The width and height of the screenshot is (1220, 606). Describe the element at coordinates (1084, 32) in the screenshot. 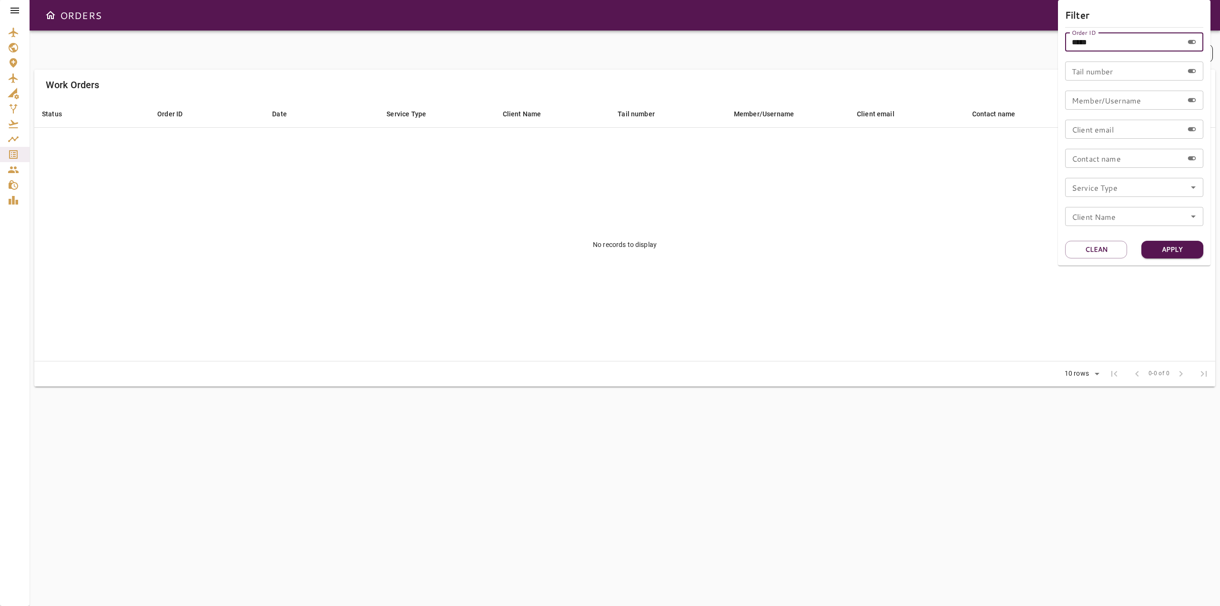

I see `label: Order ID` at that location.